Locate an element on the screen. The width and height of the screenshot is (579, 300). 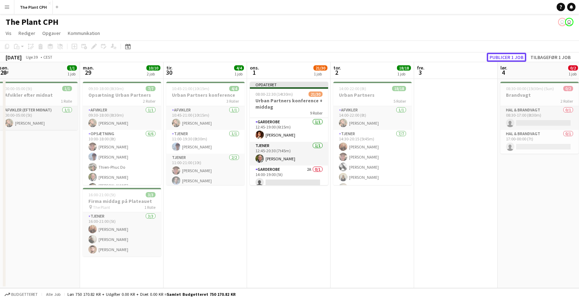
h3: Opsætning Urban Partners is located at coordinates (122, 95).